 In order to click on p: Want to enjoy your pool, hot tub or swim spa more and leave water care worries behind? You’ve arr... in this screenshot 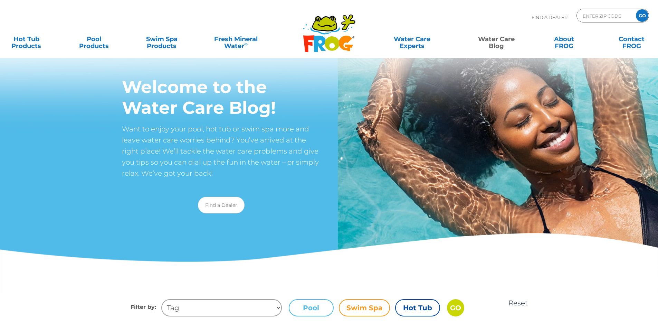, I will do `click(221, 151)`.